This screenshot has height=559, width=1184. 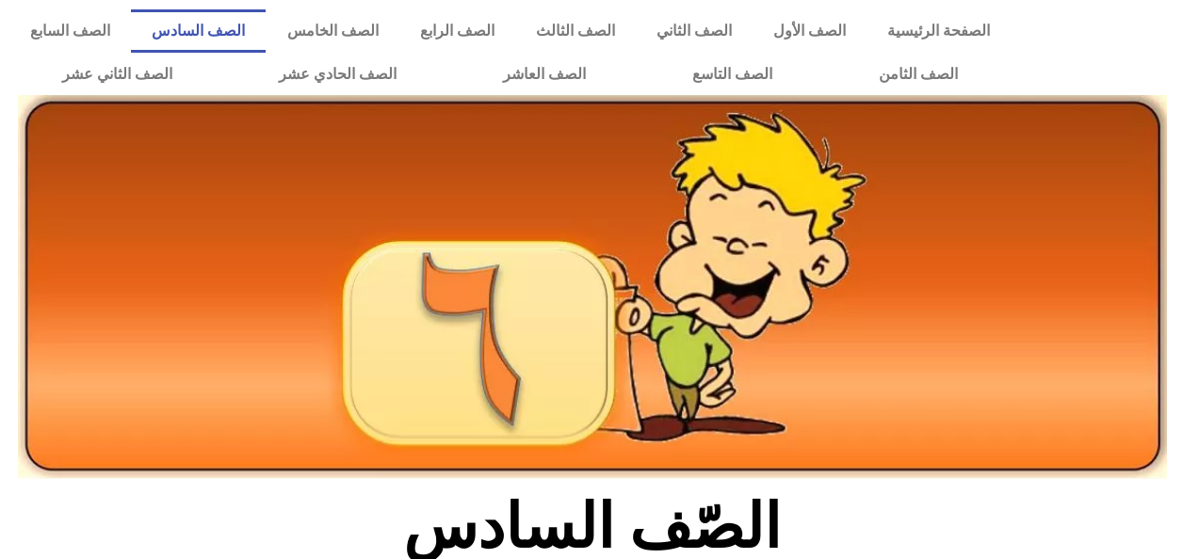 I want to click on a: الصف السادس, so click(x=198, y=31).